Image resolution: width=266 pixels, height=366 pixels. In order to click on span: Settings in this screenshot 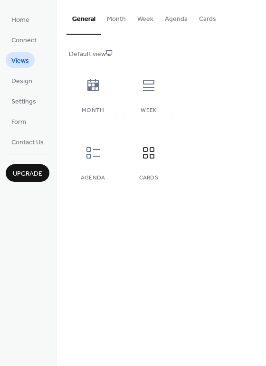, I will do `click(24, 102)`.